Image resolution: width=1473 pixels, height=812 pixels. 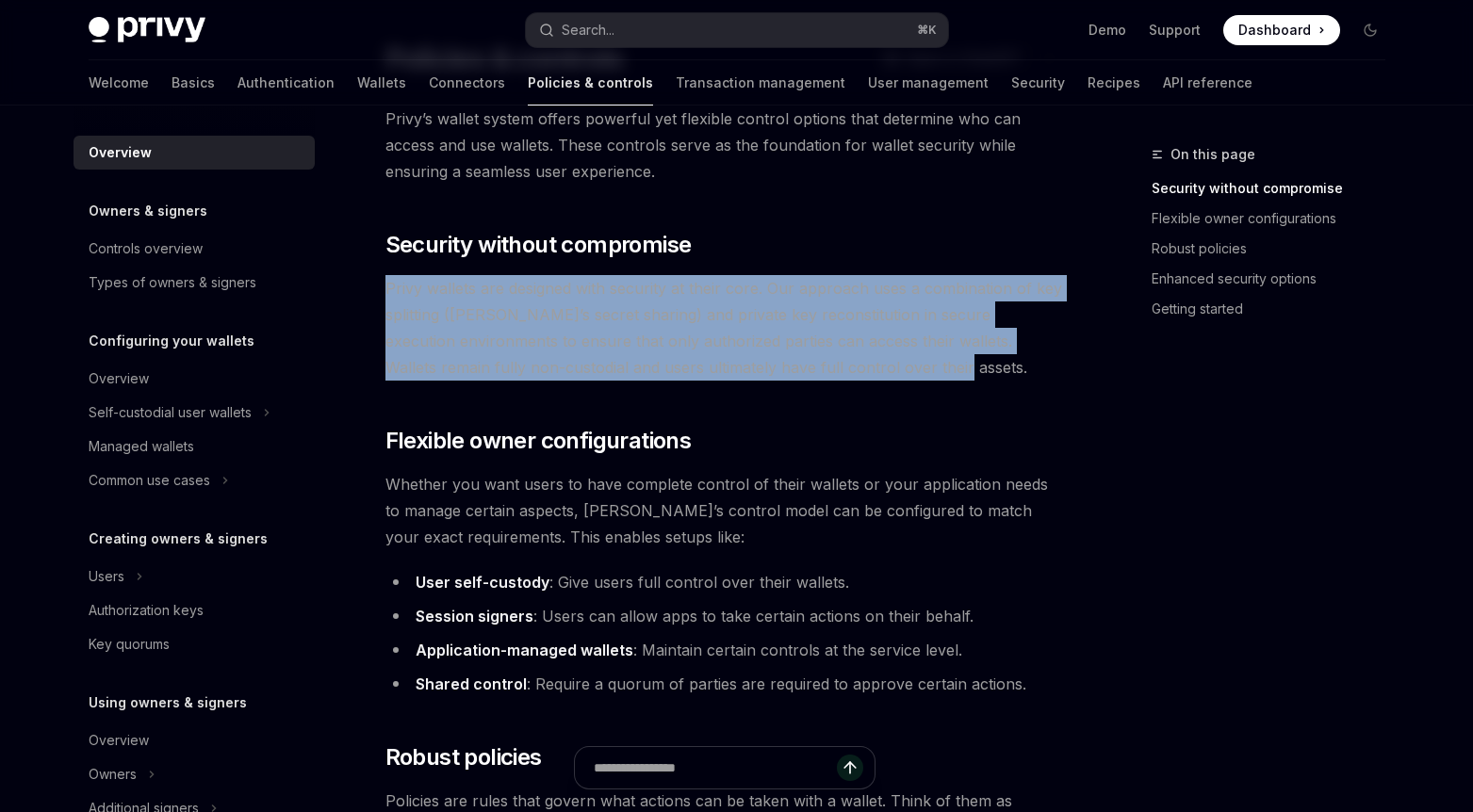 I want to click on a: User management, so click(x=928, y=83).